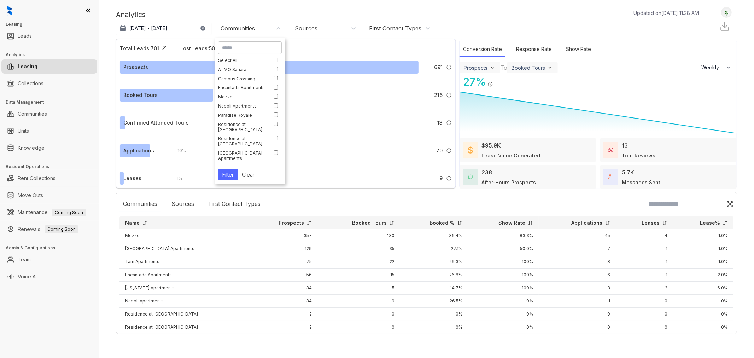 This screenshot has width=754, height=358. What do you see at coordinates (30, 83) in the screenshot?
I see `a: Collections` at bounding box center [30, 83].